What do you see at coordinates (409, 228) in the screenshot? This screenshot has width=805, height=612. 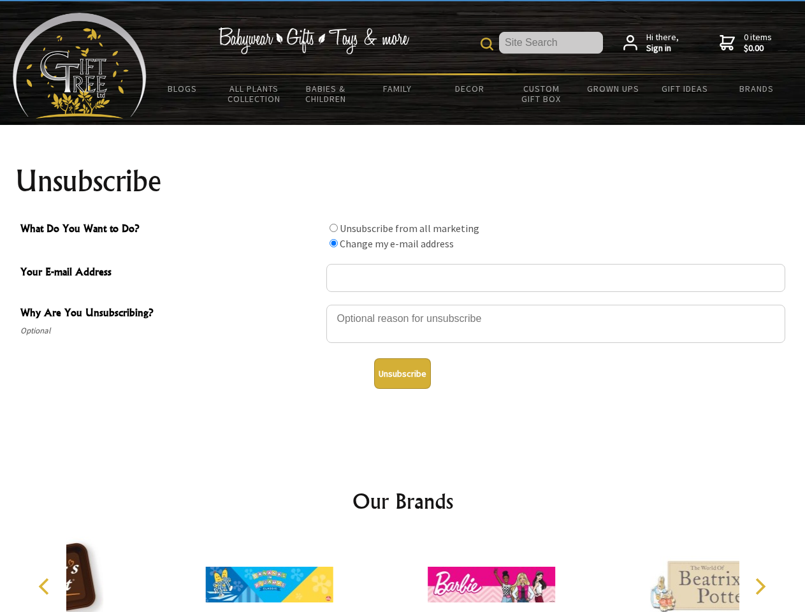 I see `label: Unsubscribe from all marketing` at bounding box center [409, 228].